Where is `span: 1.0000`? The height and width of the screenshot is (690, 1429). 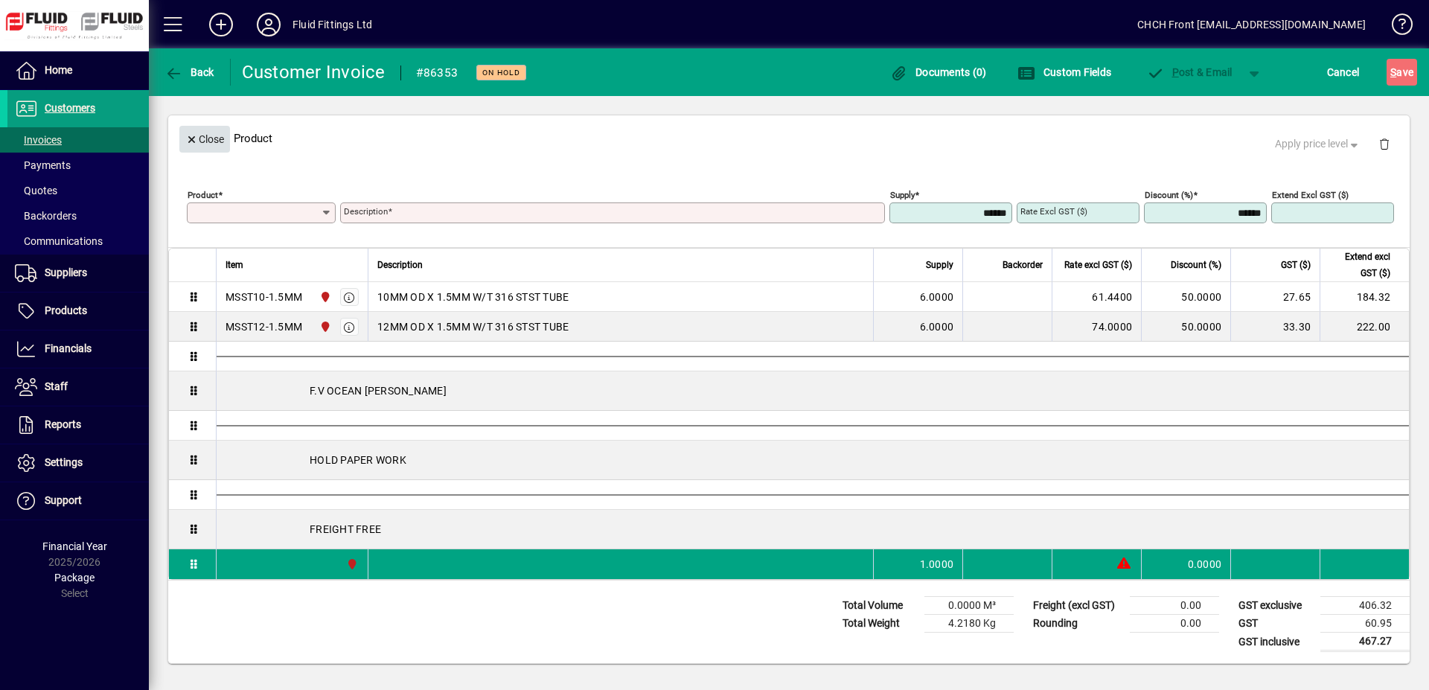 span: 1.0000 is located at coordinates (937, 564).